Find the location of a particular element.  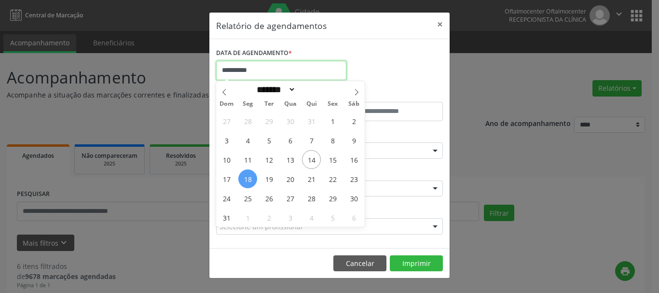

span: Seg is located at coordinates (248, 104).